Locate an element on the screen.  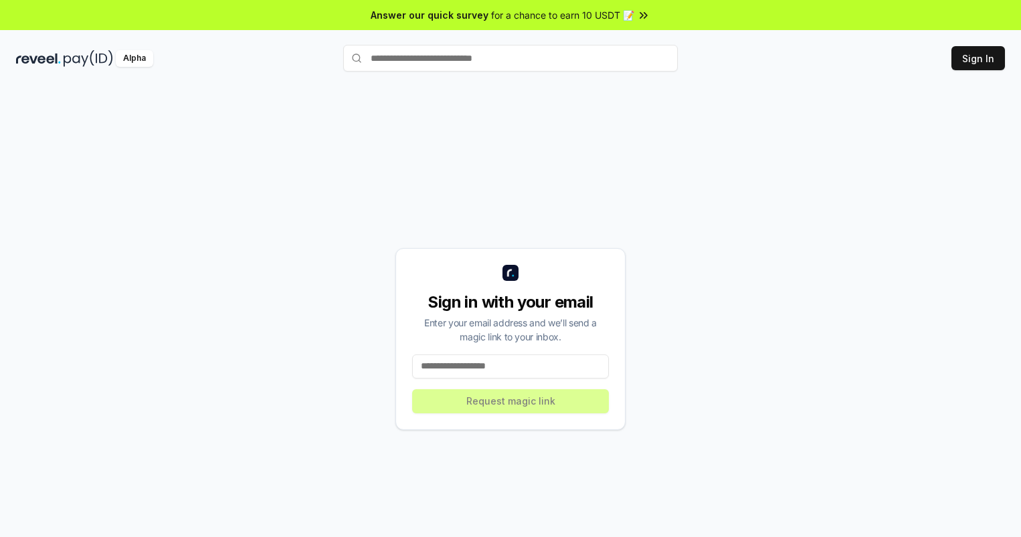
img: pay_id is located at coordinates (88, 58).